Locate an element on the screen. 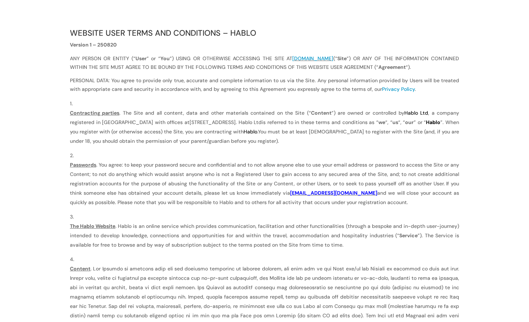  p: ANY PERSON OR ENTITY (“ ” or “ ”) USING OR OTHERWISE ACCESSING THE SITE AT (“ ”) OR ANY OF THE IN... is located at coordinates (264, 66).